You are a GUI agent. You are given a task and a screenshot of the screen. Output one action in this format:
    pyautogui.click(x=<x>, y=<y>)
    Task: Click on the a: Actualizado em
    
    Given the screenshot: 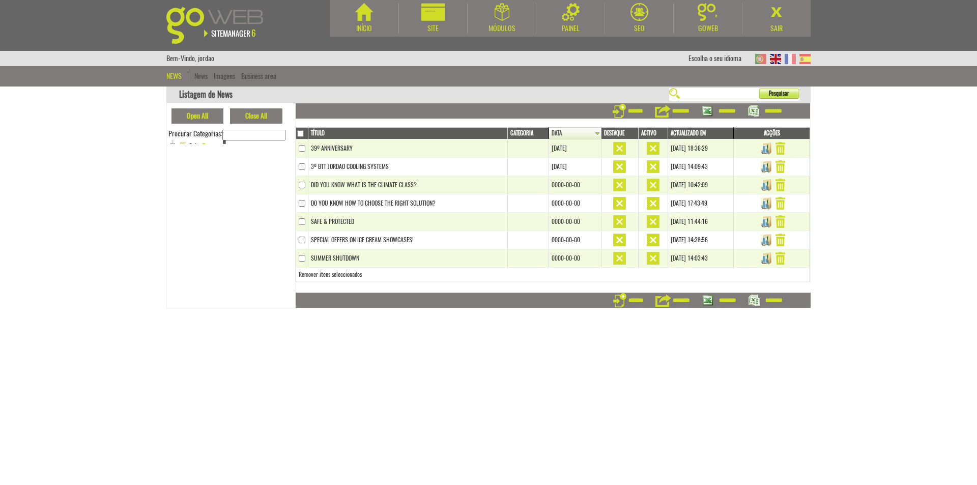 What is the action you would take?
    pyautogui.click(x=701, y=133)
    